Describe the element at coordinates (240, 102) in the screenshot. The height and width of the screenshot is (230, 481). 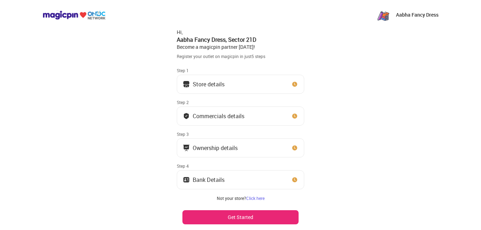
I see `div: Step 2` at that location.